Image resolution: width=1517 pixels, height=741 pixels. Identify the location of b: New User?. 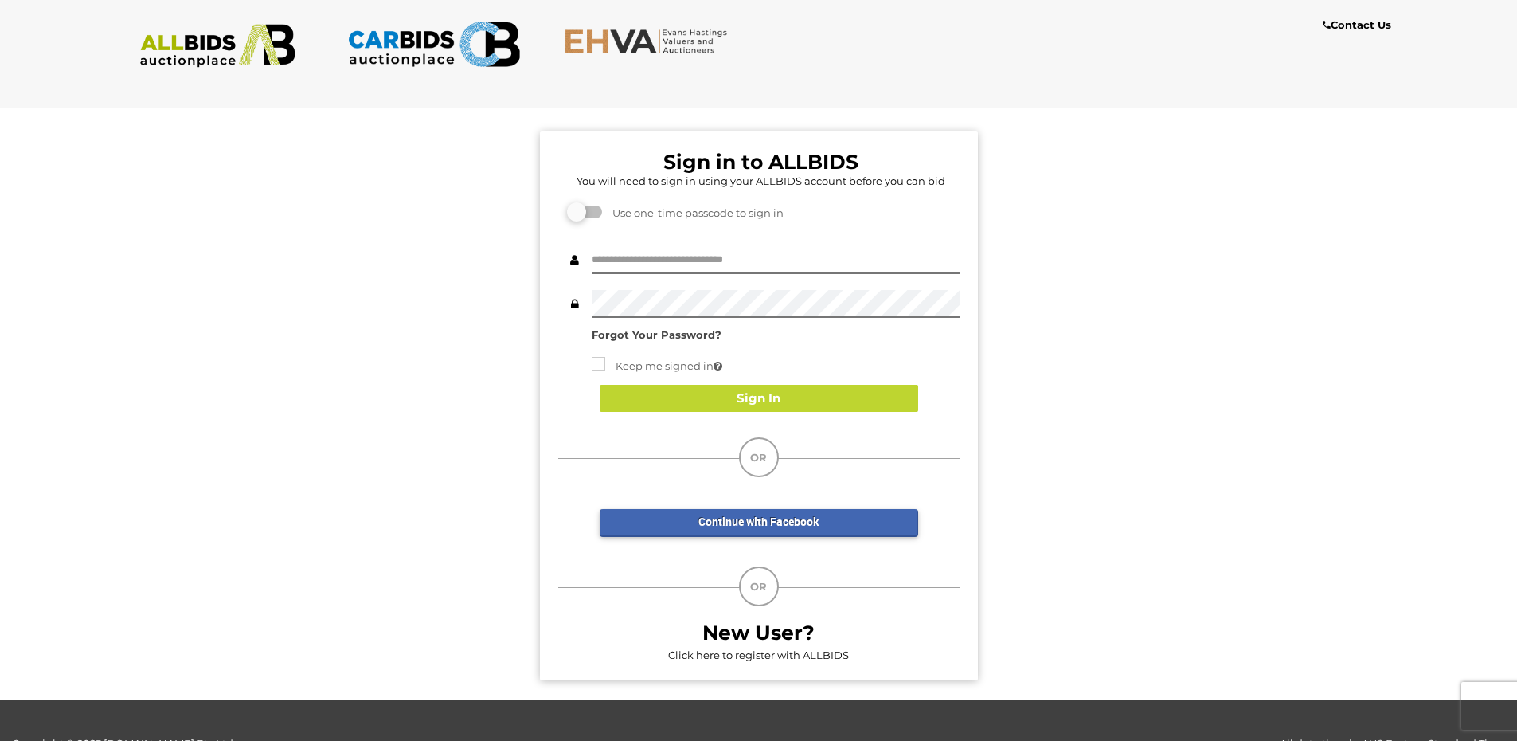
(758, 632).